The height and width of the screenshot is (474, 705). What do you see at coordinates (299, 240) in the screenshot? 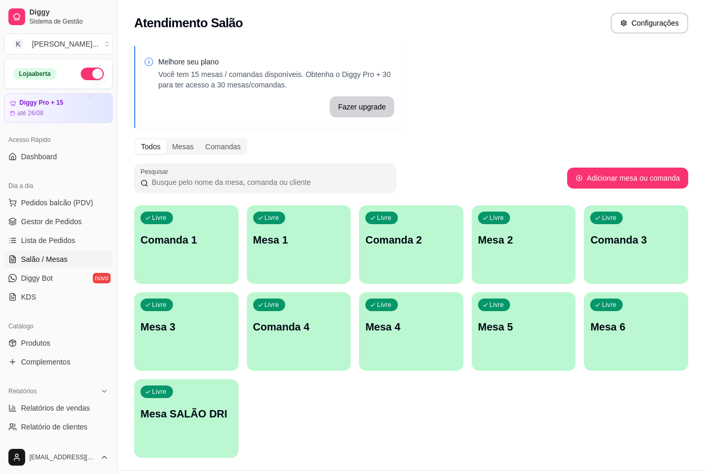
I see `p: Mesa 1` at bounding box center [299, 240].